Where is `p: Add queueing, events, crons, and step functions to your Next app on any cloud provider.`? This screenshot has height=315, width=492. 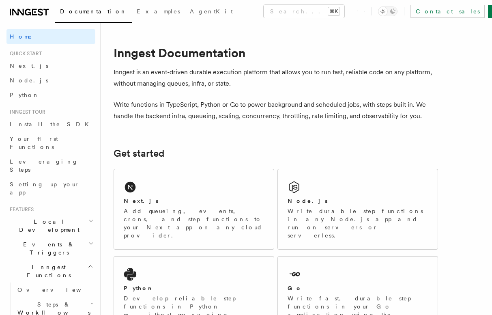
p: Add queueing, events, crons, and step functions to your Next app on any cloud provider. is located at coordinates (194, 223).